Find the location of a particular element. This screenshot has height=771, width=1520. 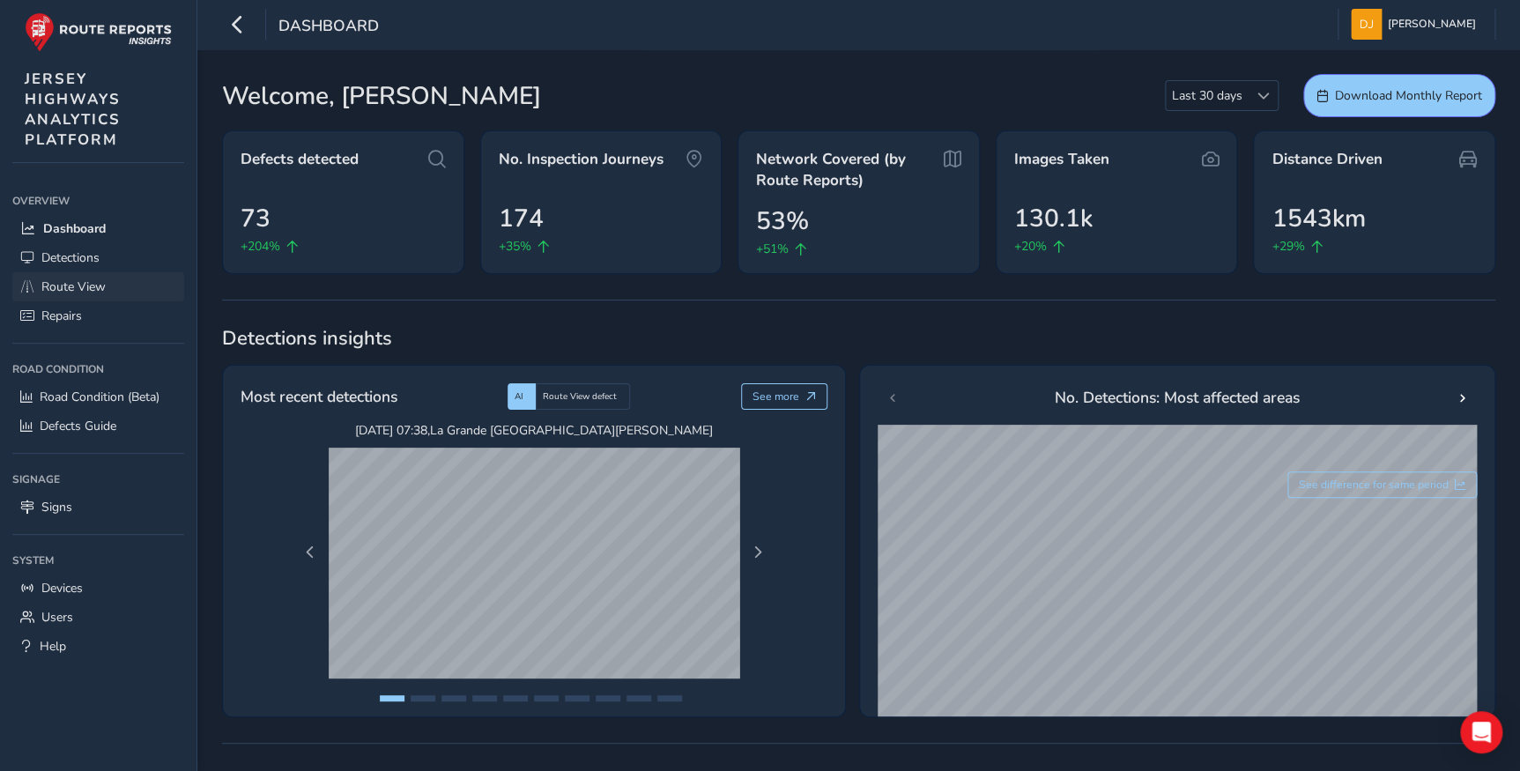

span: Download Monthly Report is located at coordinates (1408, 95).